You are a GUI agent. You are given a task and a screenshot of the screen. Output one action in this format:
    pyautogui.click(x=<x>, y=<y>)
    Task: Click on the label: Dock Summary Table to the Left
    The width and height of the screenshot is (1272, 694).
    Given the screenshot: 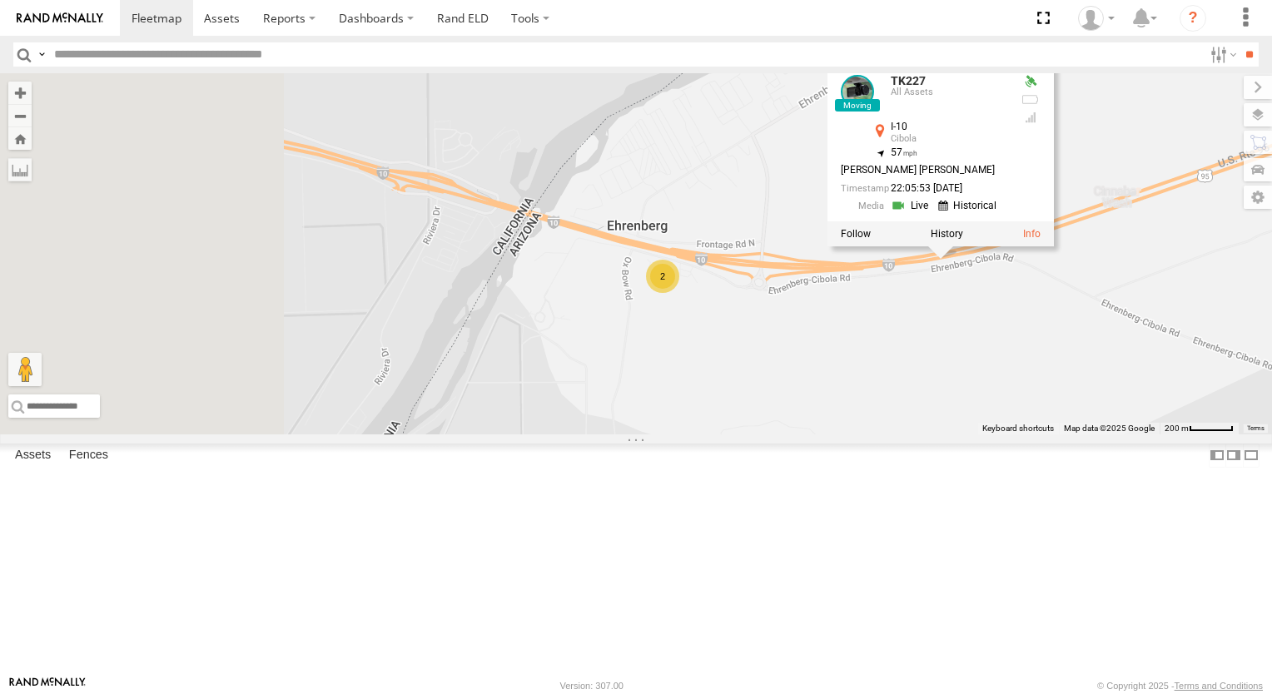 What is the action you would take?
    pyautogui.click(x=1217, y=455)
    